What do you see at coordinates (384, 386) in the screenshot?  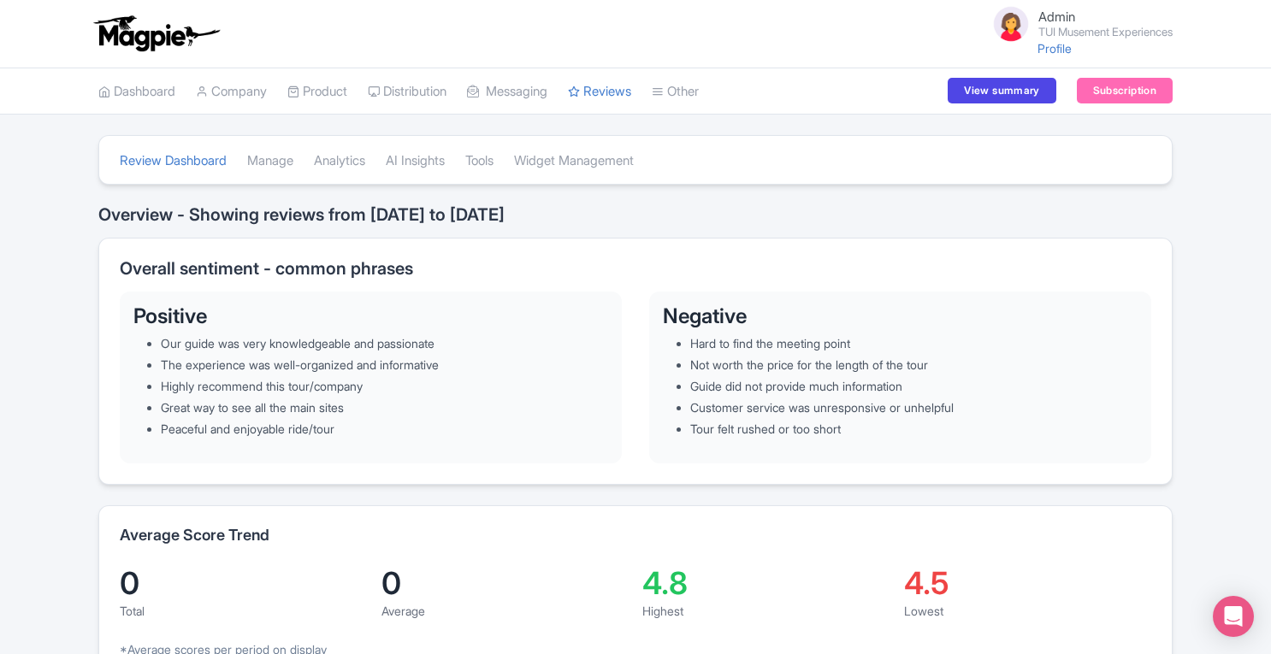 I see `li: Highly recommend this tour/company` at bounding box center [384, 386].